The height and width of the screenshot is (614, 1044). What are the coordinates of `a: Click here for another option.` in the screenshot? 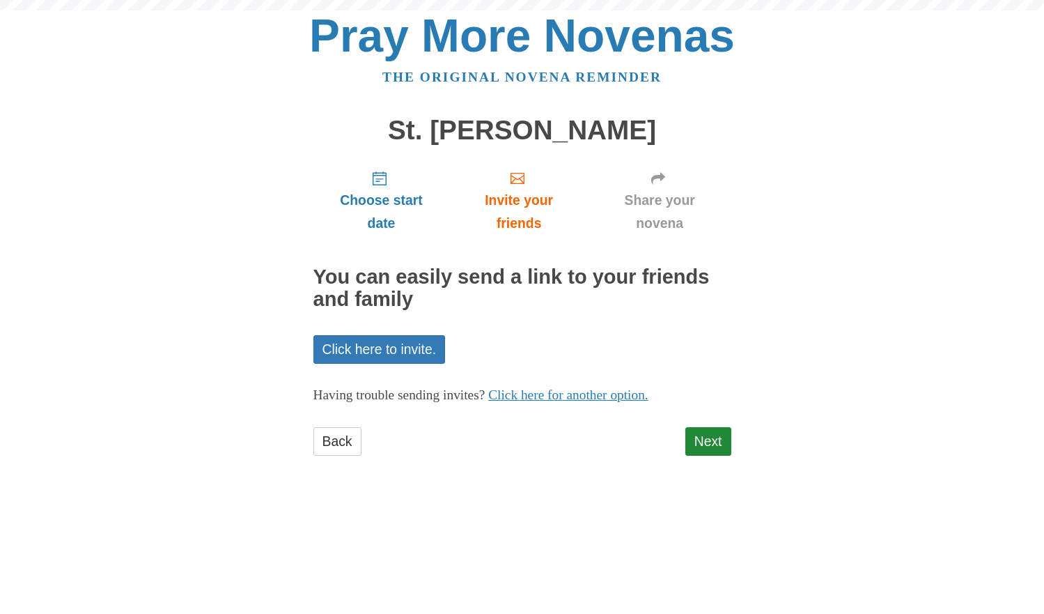 It's located at (568, 394).